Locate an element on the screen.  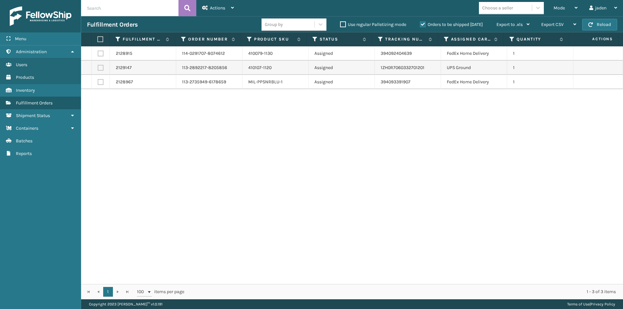
a: 394092404639 is located at coordinates (396, 53).